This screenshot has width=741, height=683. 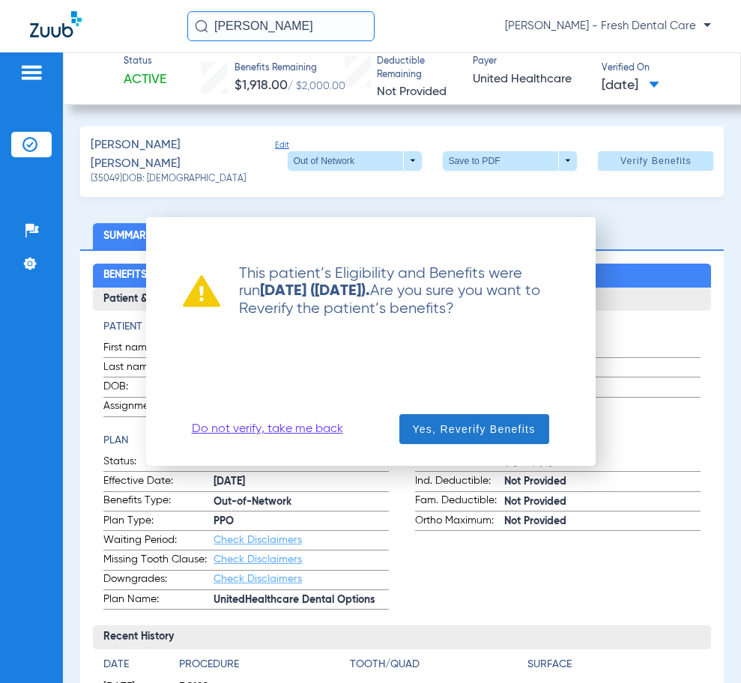 What do you see at coordinates (202, 291) in the screenshot?
I see `img: warning already ran verification recently` at bounding box center [202, 291].